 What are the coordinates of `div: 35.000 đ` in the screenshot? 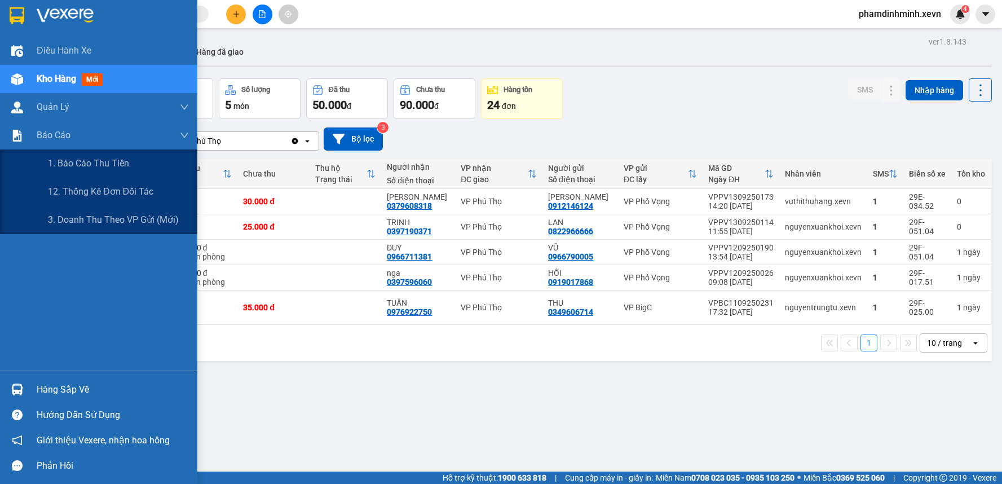 It's located at (273, 307).